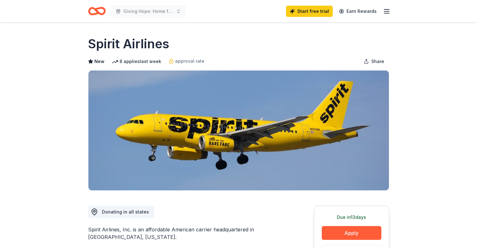  I want to click on a: approval rate, so click(187, 61).